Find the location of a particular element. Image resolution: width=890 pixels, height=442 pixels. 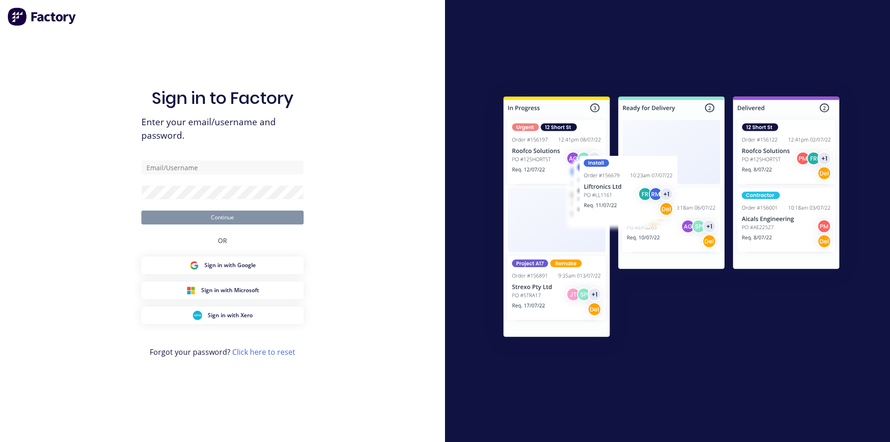

img: Xero Sign in is located at coordinates (198, 315).